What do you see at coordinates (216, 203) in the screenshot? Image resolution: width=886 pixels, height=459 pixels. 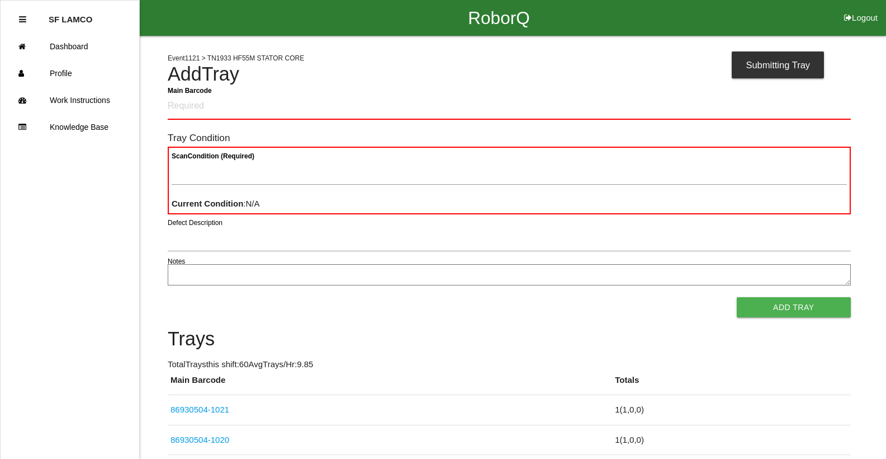 I see `span: : N/A` at bounding box center [216, 203].